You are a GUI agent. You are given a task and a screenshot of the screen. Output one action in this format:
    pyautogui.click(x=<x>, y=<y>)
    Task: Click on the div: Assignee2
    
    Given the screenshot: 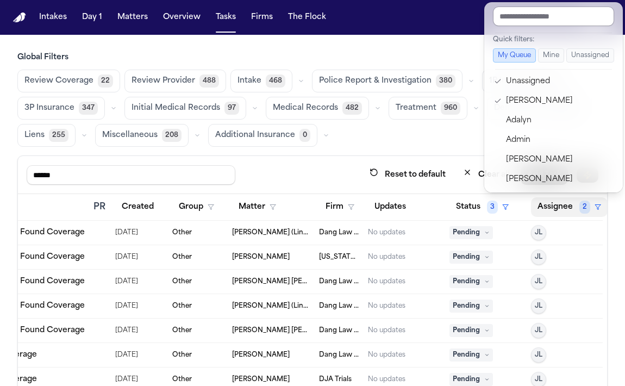 What is the action you would take?
    pyautogui.click(x=553, y=97)
    